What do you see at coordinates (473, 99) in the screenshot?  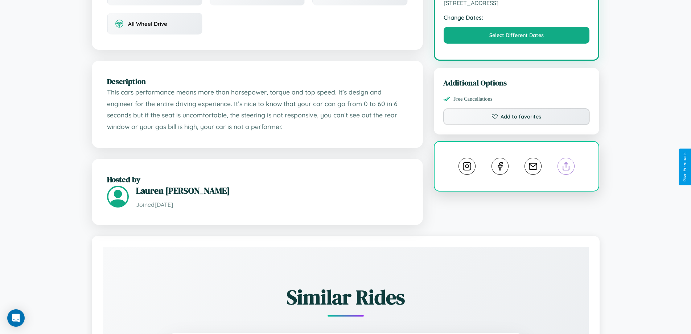 I see `span: Free Cancellations` at bounding box center [473, 99].